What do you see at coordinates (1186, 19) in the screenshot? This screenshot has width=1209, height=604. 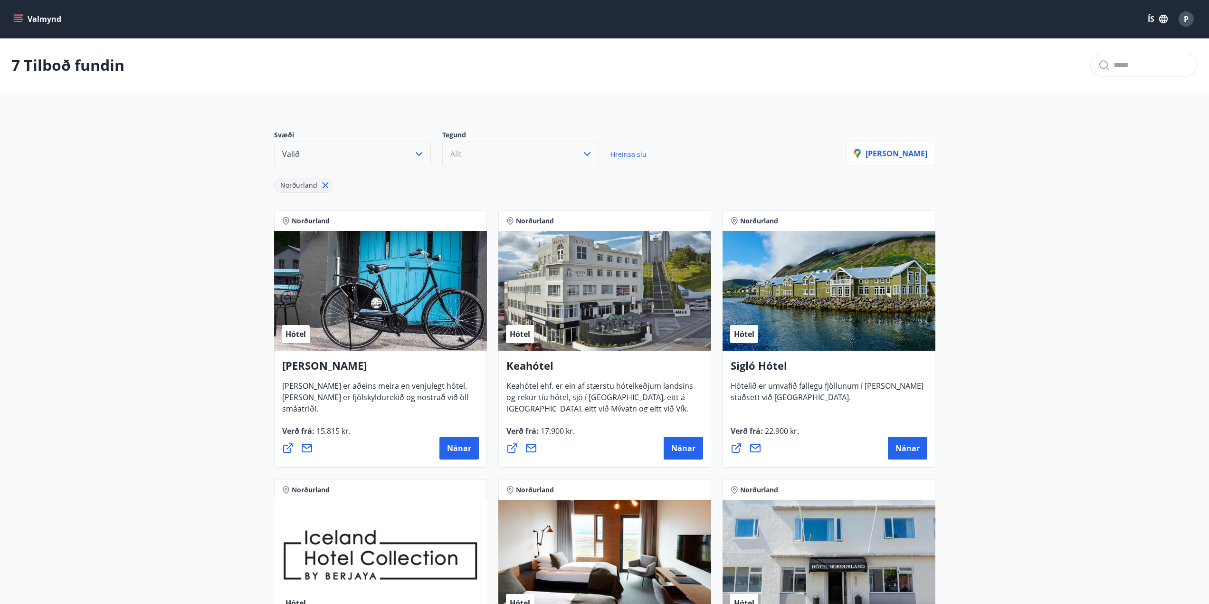 I see `span: P` at bounding box center [1186, 19].